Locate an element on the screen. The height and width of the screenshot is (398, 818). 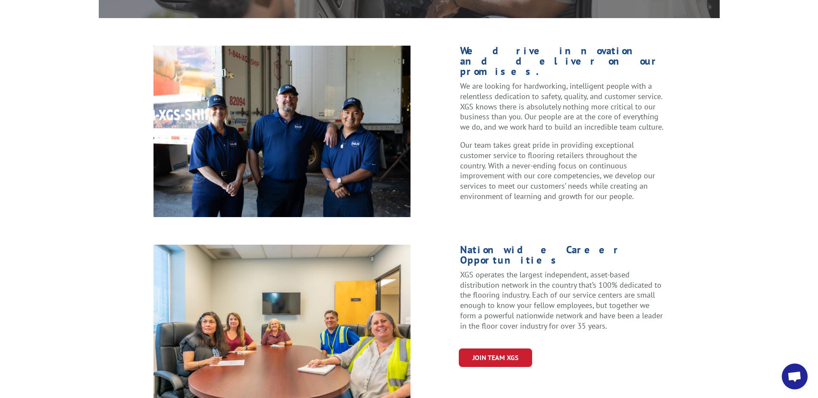
p: We are looking for hardworking, intelligent people with a relentless dedication to safety, qualit... is located at coordinates (562, 110).